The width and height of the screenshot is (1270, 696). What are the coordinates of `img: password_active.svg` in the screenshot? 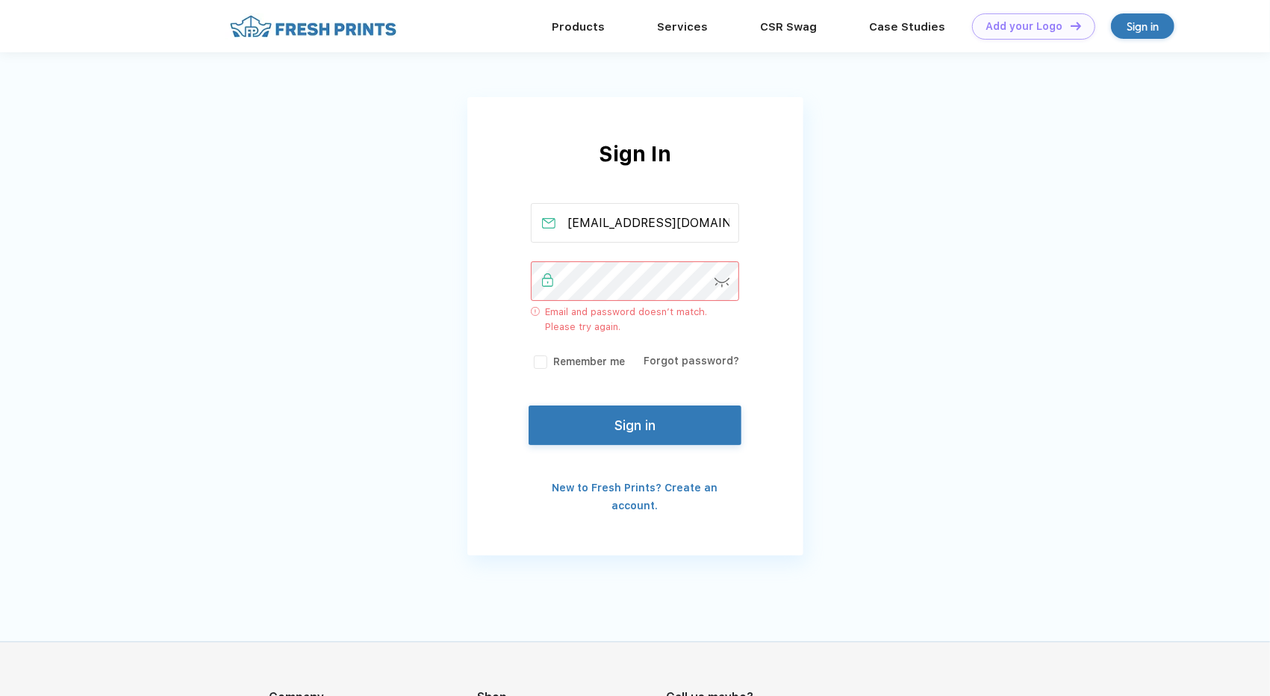 It's located at (548, 280).